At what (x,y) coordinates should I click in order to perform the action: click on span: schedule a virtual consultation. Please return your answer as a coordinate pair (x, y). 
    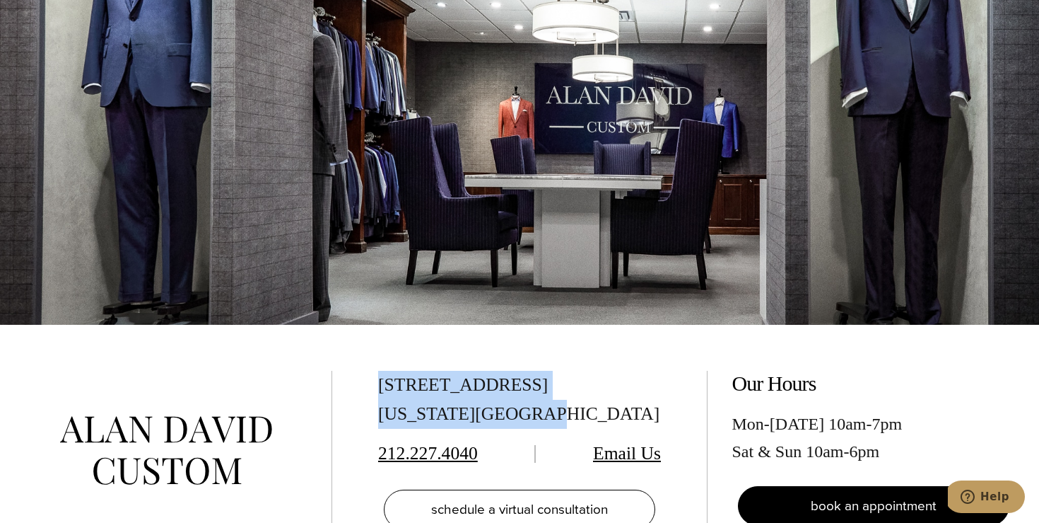
    Looking at the image, I should click on (520, 508).